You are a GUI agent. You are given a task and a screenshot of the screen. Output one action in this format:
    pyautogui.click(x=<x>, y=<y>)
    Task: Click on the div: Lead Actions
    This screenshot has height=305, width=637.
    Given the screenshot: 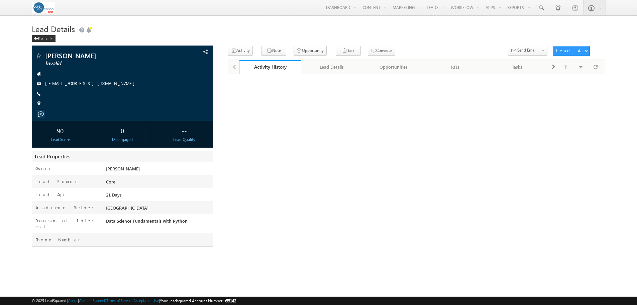 What is the action you would take?
    pyautogui.click(x=570, y=51)
    